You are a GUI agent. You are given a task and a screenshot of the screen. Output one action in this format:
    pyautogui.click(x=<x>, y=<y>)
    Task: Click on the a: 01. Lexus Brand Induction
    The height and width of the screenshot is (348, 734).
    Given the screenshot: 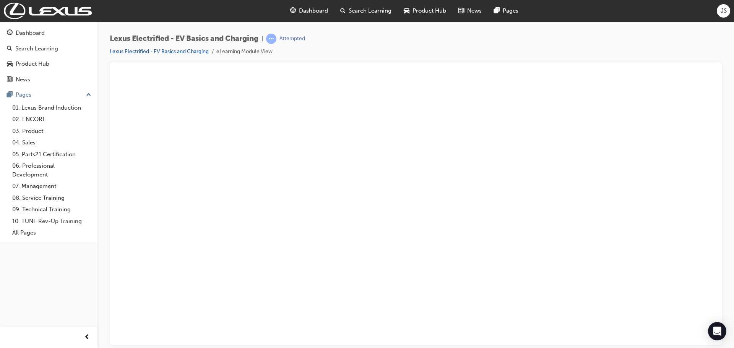 What is the action you would take?
    pyautogui.click(x=52, y=108)
    